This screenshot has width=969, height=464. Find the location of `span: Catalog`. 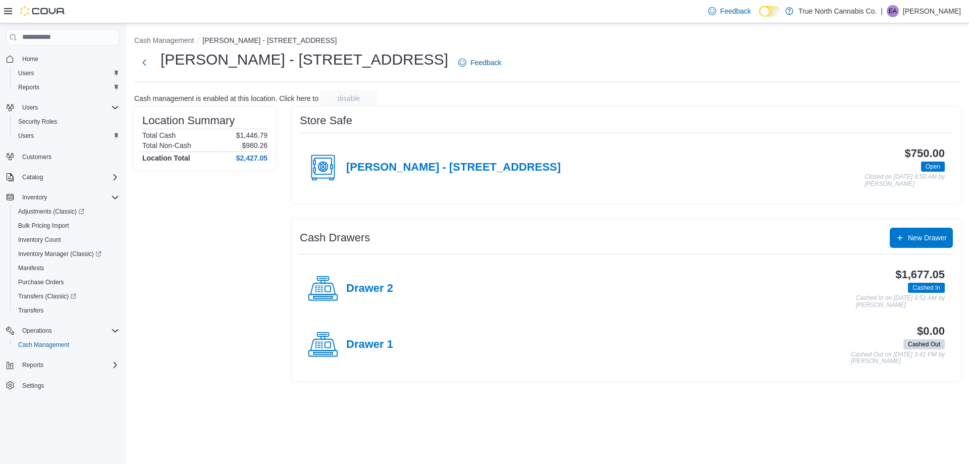

span: Catalog is located at coordinates (69, 177).